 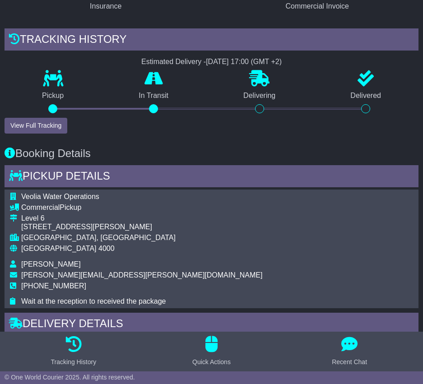 I want to click on div: Pickup Details, so click(x=211, y=177).